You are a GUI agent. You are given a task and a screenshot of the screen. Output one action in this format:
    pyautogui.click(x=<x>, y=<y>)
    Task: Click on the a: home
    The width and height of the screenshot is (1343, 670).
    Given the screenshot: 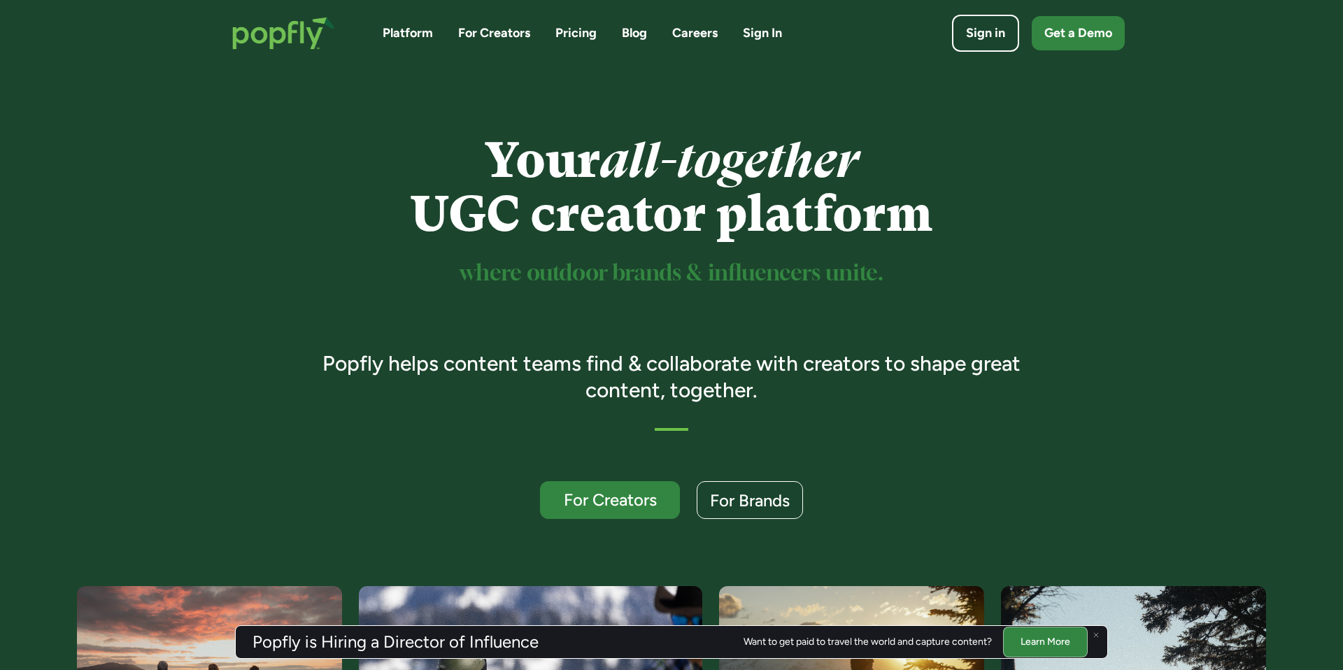 What is the action you would take?
    pyautogui.click(x=283, y=33)
    